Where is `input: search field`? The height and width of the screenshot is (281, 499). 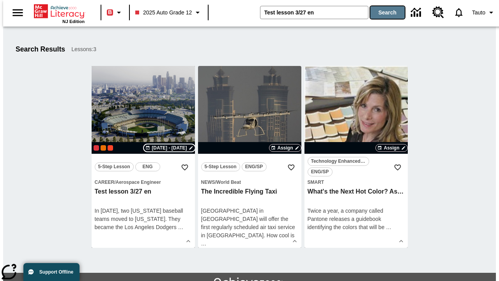 input: search field is located at coordinates (314, 12).